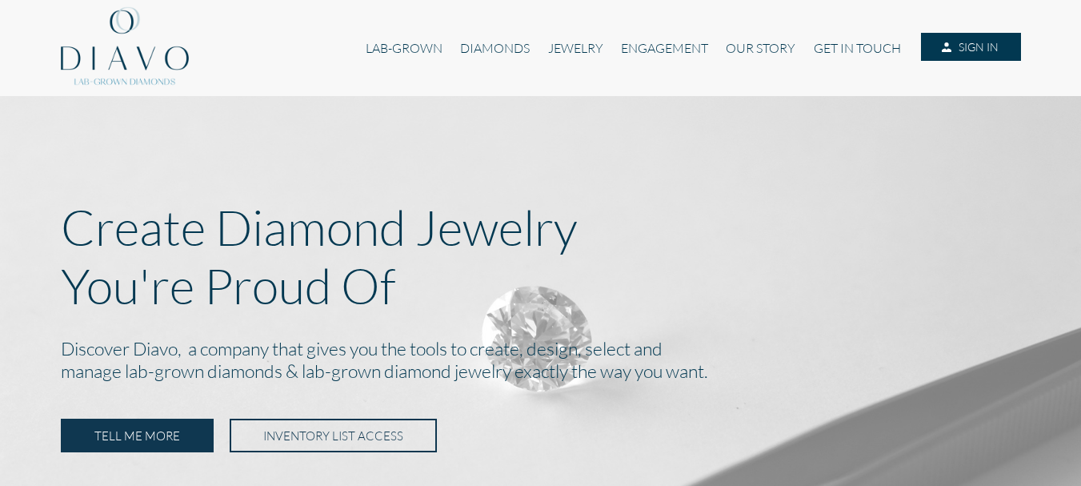 Image resolution: width=1081 pixels, height=486 pixels. Describe the element at coordinates (333, 435) in the screenshot. I see `a: INVENTORY LIST ACCESS` at that location.